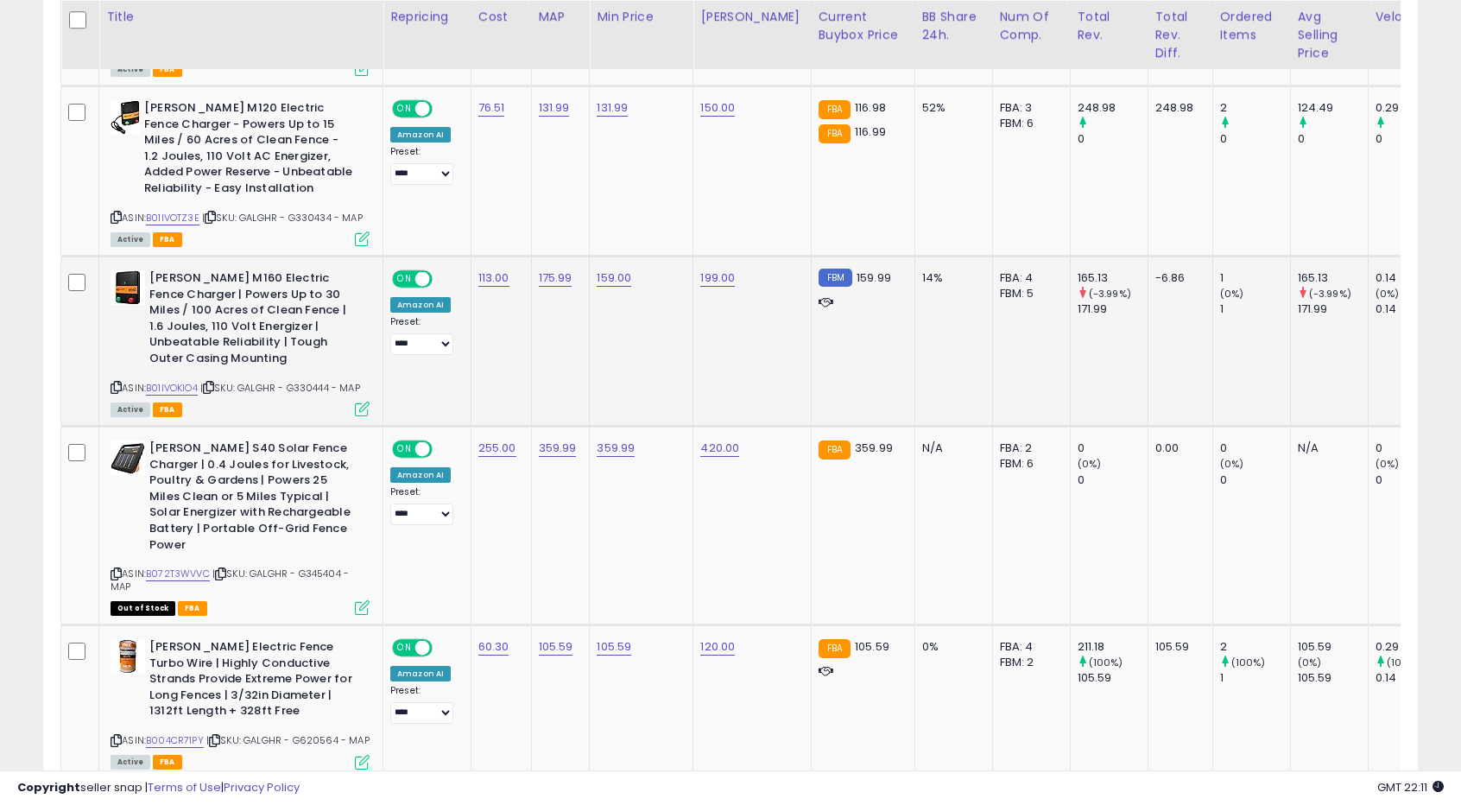 The height and width of the screenshot is (805, 1461). What do you see at coordinates (1410, 647) in the screenshot?
I see `div: 0.29` at bounding box center [1410, 647].